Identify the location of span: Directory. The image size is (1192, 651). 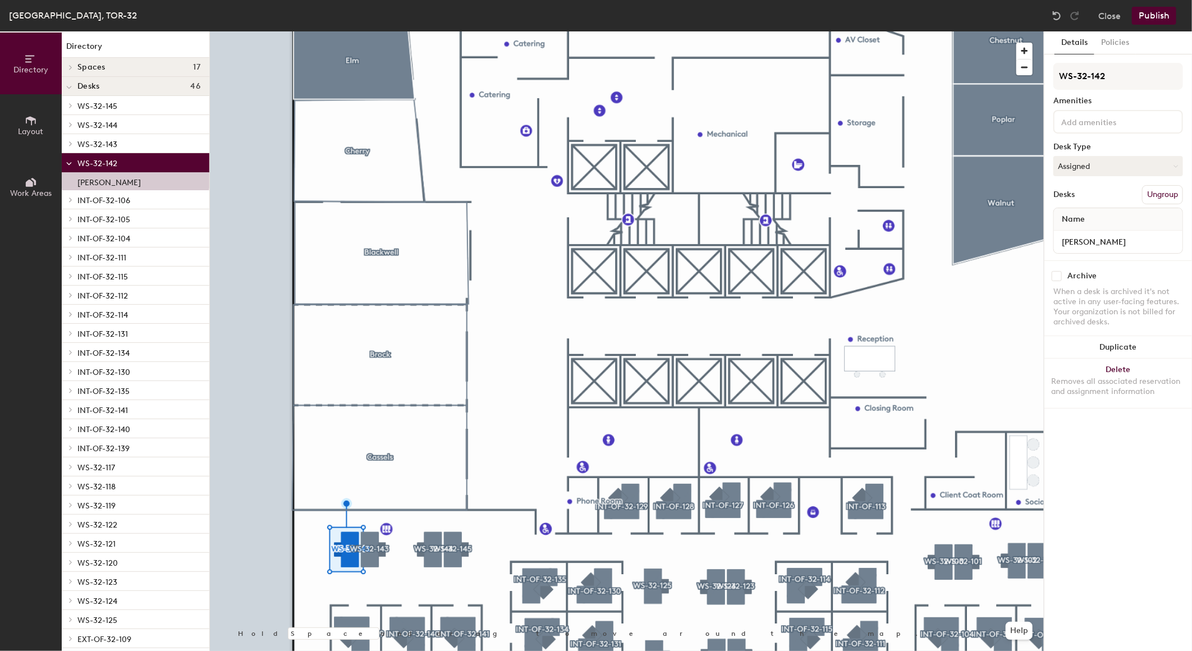
(31, 70).